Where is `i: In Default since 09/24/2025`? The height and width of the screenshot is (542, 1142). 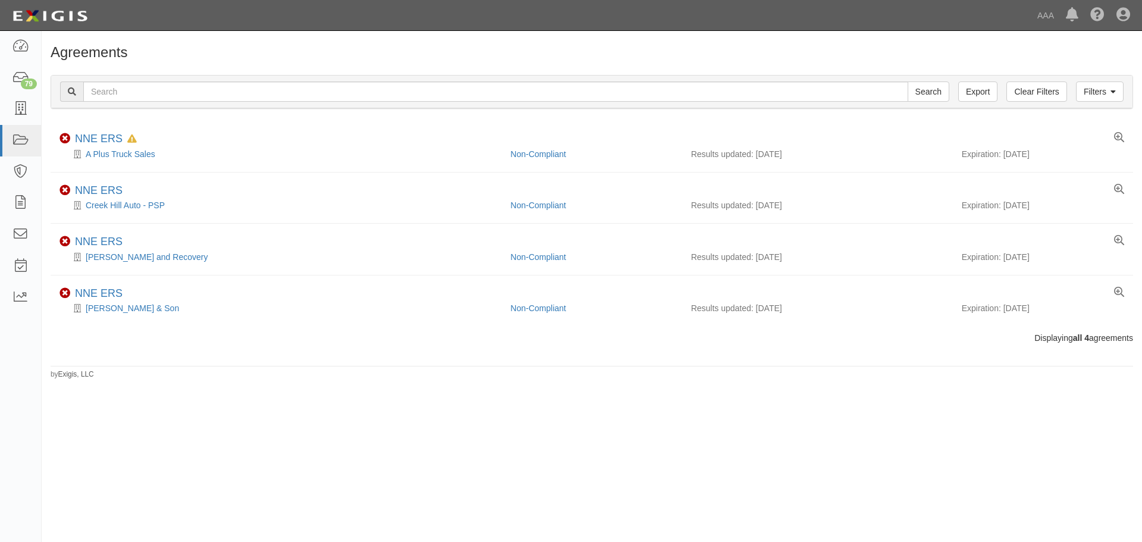 i: In Default since 09/24/2025 is located at coordinates (132, 139).